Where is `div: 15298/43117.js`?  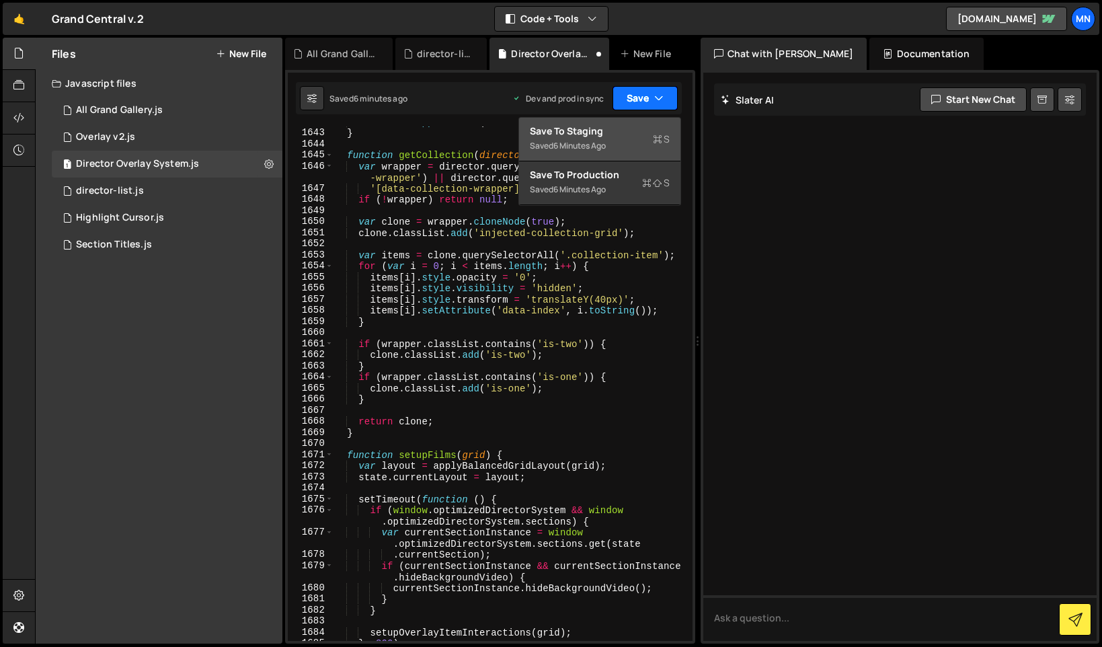
div: 15298/43117.js is located at coordinates (167, 218).